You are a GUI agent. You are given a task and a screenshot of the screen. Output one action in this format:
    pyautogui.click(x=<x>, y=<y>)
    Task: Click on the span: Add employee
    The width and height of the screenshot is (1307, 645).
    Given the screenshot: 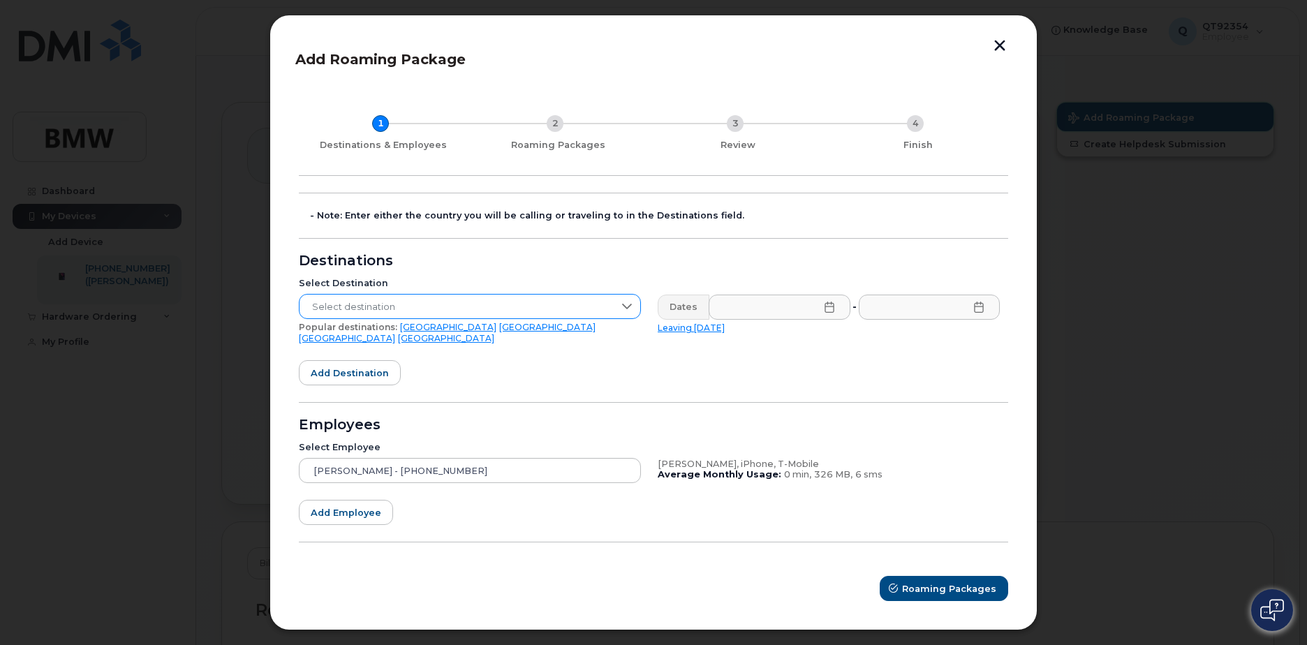 What is the action you would take?
    pyautogui.click(x=346, y=513)
    